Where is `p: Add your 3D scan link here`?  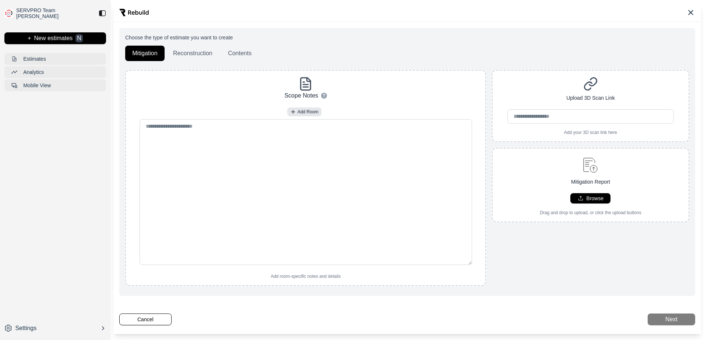 p: Add your 3D scan link here is located at coordinates (591, 133).